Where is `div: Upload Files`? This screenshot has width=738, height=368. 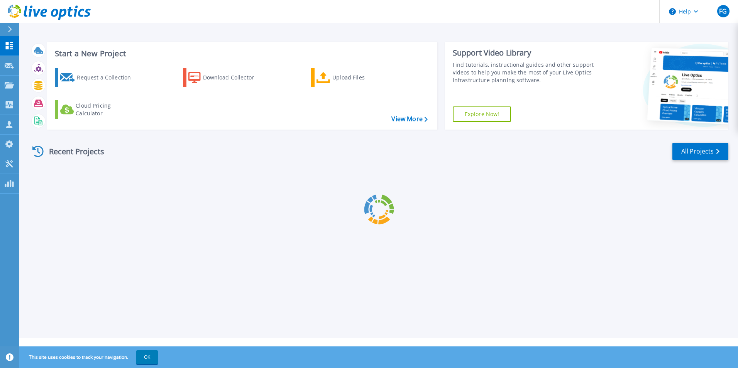
div: Upload Files is located at coordinates (363, 78).